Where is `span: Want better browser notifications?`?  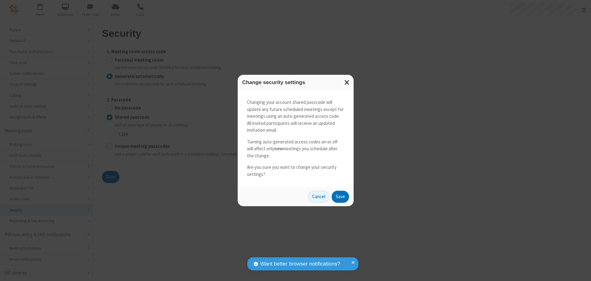
span: Want better browser notifications? is located at coordinates (300, 264).